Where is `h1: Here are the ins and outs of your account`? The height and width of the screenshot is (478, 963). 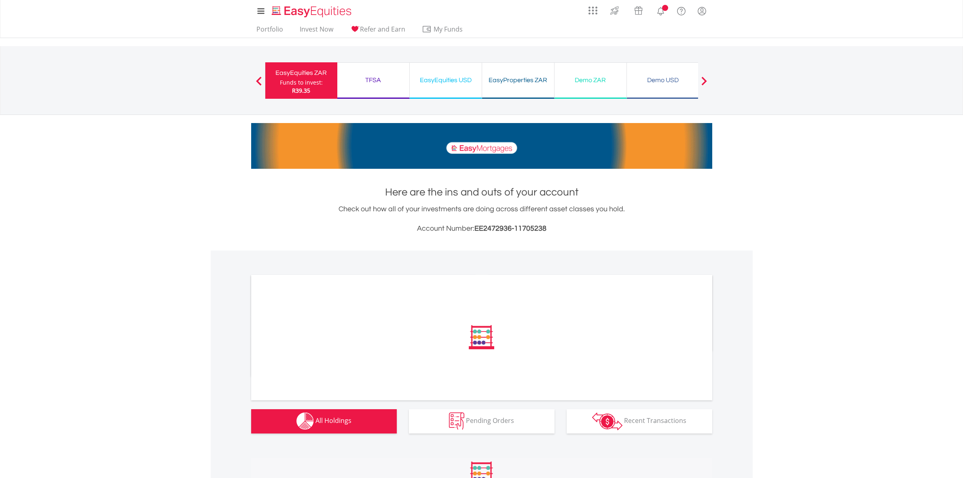 h1: Here are the ins and outs of your account is located at coordinates (482, 192).